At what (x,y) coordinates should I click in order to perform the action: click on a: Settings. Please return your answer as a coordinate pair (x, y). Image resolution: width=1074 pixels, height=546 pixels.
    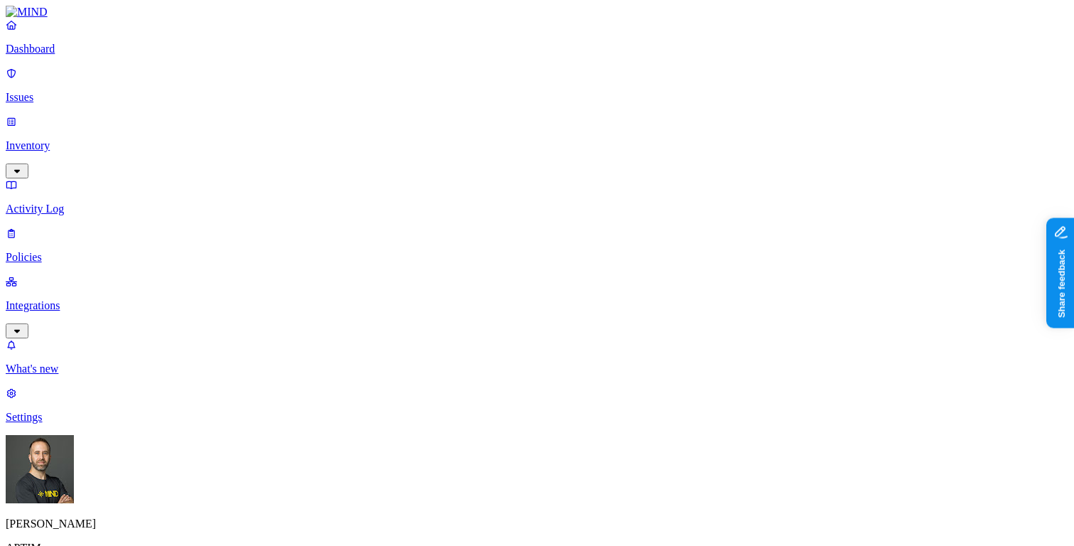
    Looking at the image, I should click on (537, 405).